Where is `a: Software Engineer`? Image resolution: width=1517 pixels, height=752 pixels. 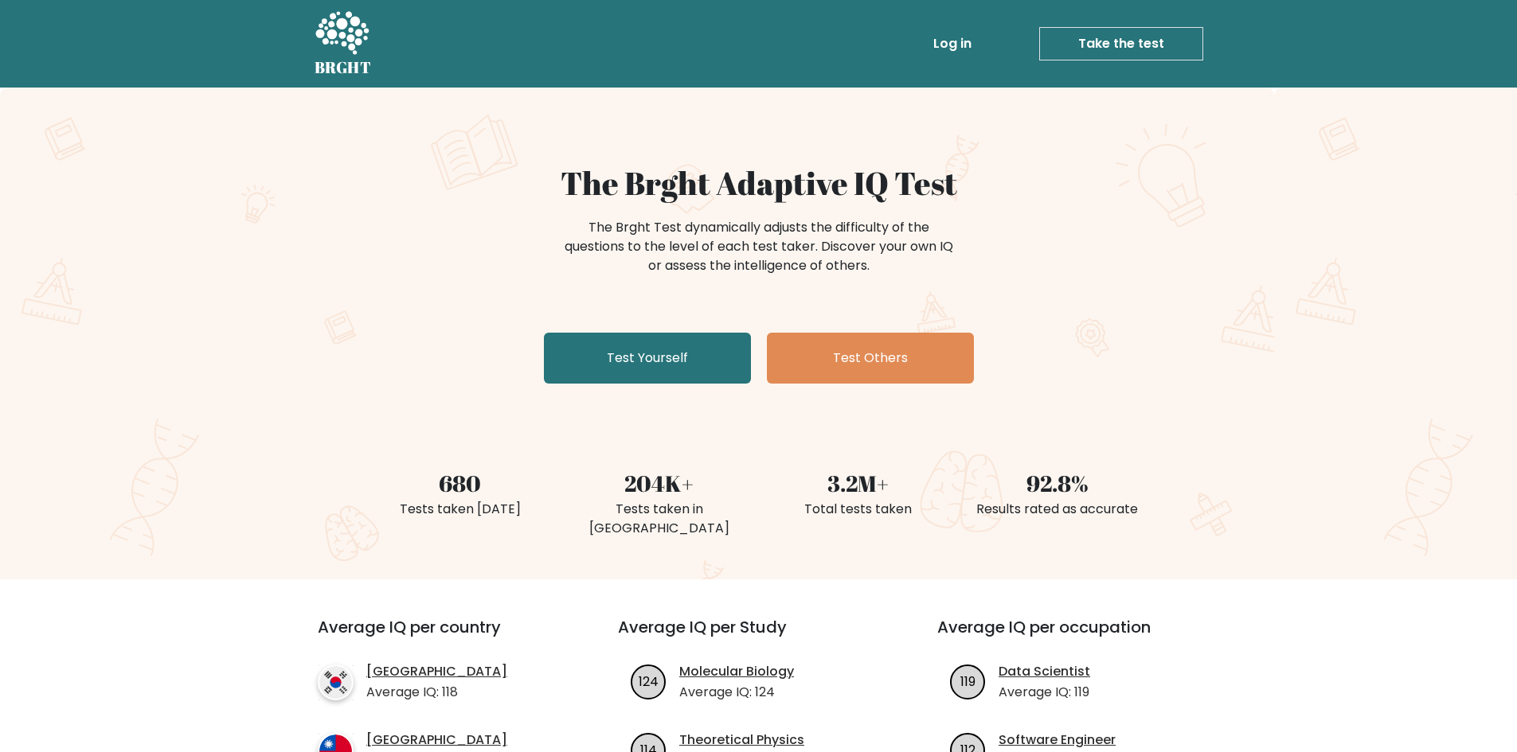 a: Software Engineer is located at coordinates (1056, 740).